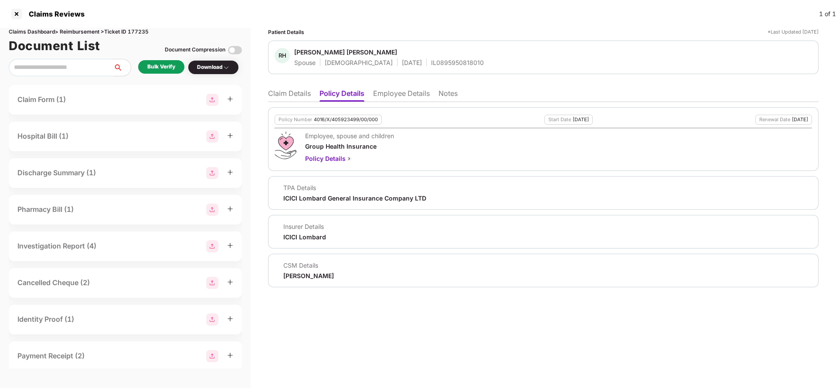 The width and height of the screenshot is (836, 388). I want to click on div: Renewal Date, so click(775, 119).